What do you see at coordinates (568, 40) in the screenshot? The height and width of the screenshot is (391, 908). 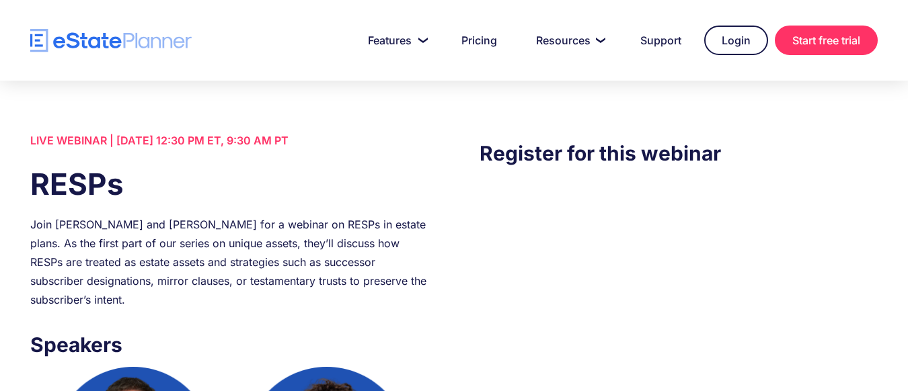 I see `a: Resources` at bounding box center [568, 40].